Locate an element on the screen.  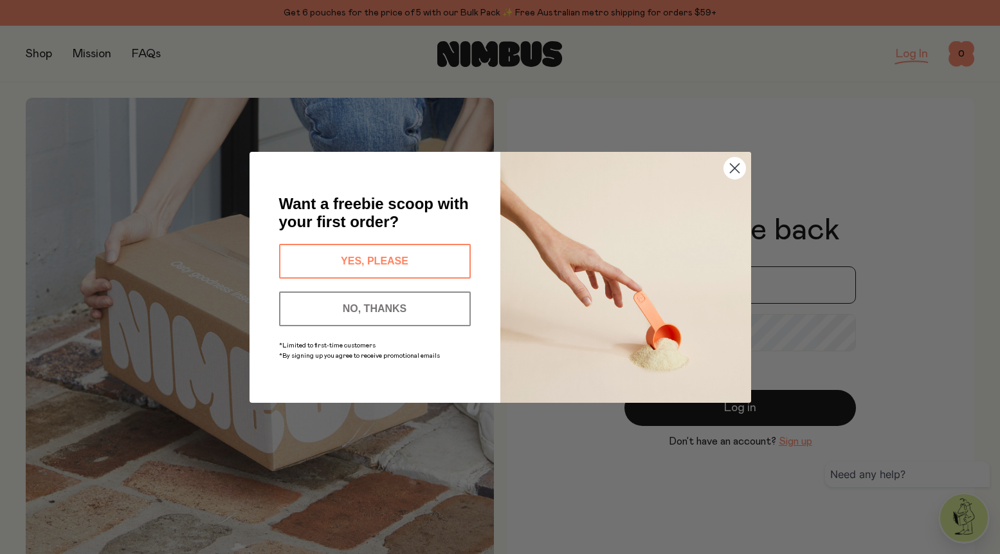
button: NO, THANKS is located at coordinates (375, 309).